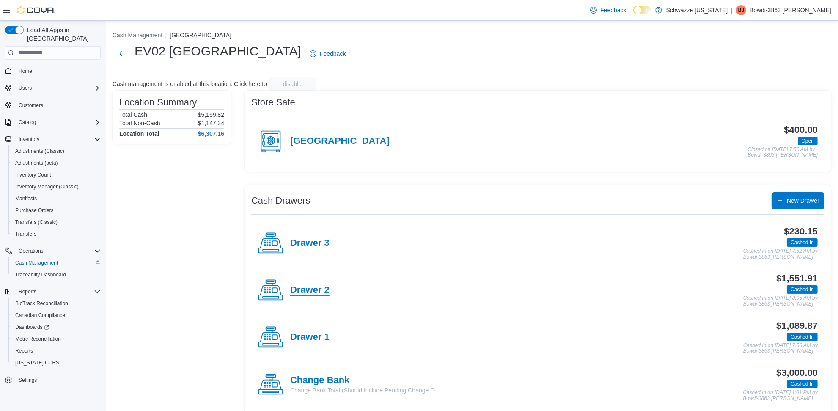 This screenshot has width=838, height=411. Describe the element at coordinates (211, 134) in the screenshot. I see `h4: $6,307.16` at that location.